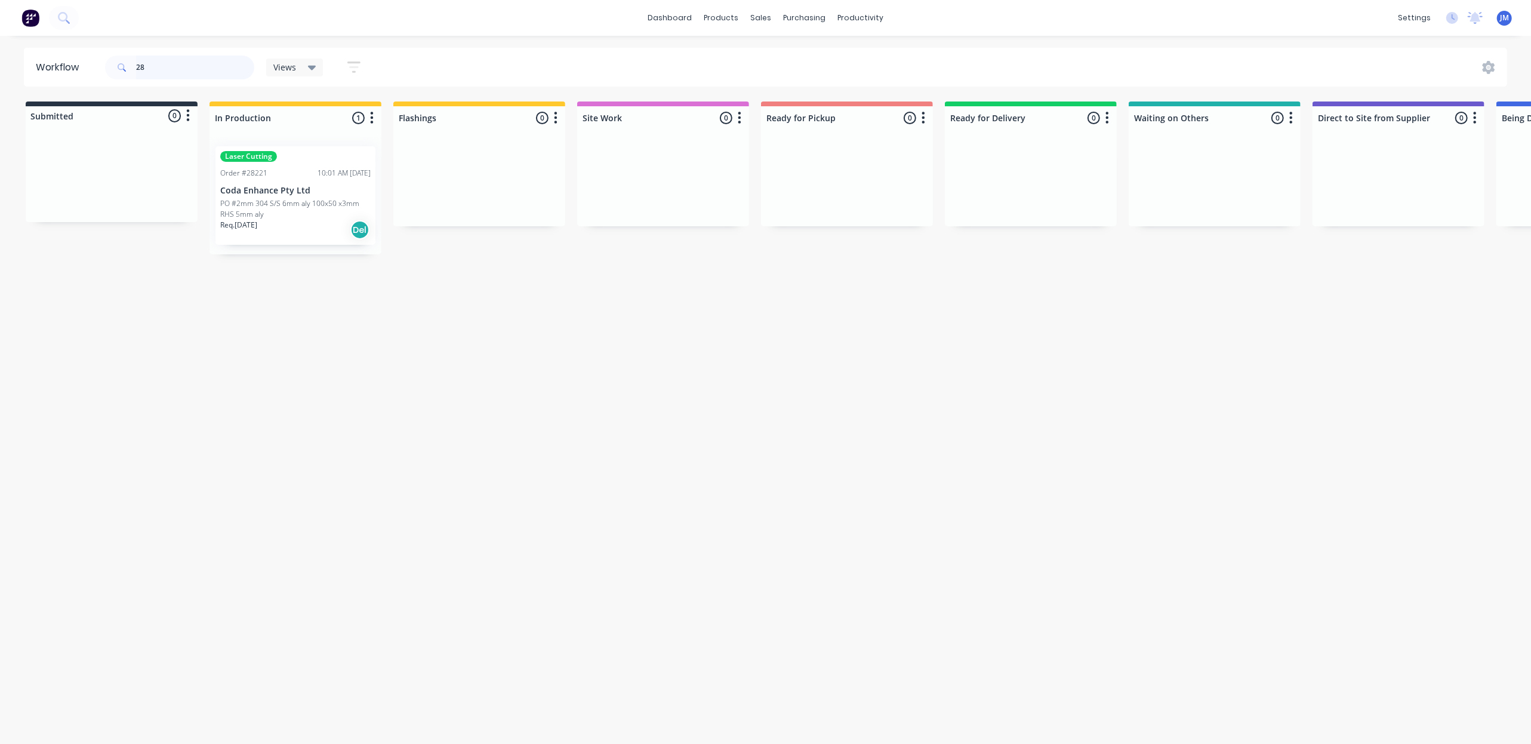  I want to click on div: Order #28221, so click(244, 173).